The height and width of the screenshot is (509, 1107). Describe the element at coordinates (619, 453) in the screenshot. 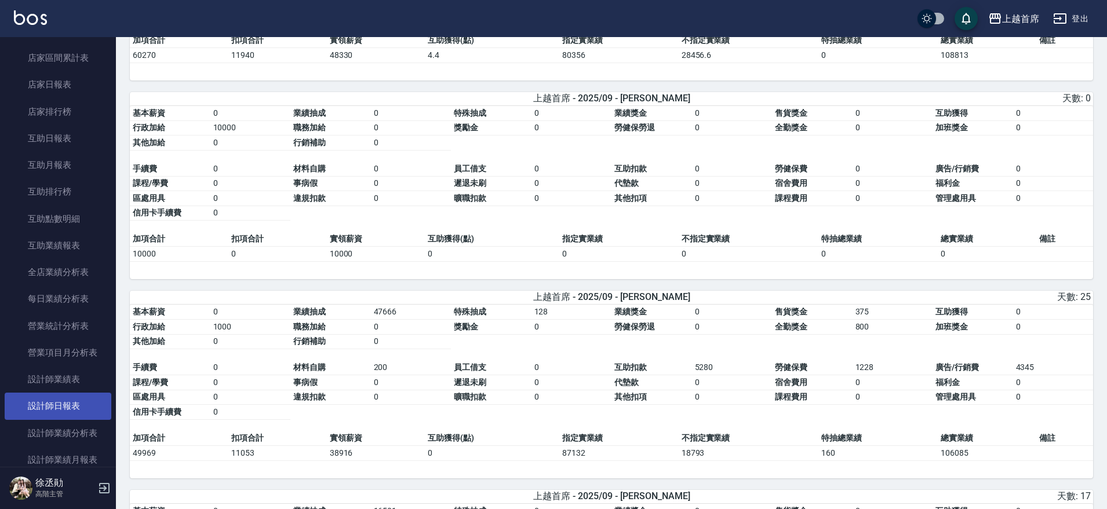

I see `td: 87132` at that location.